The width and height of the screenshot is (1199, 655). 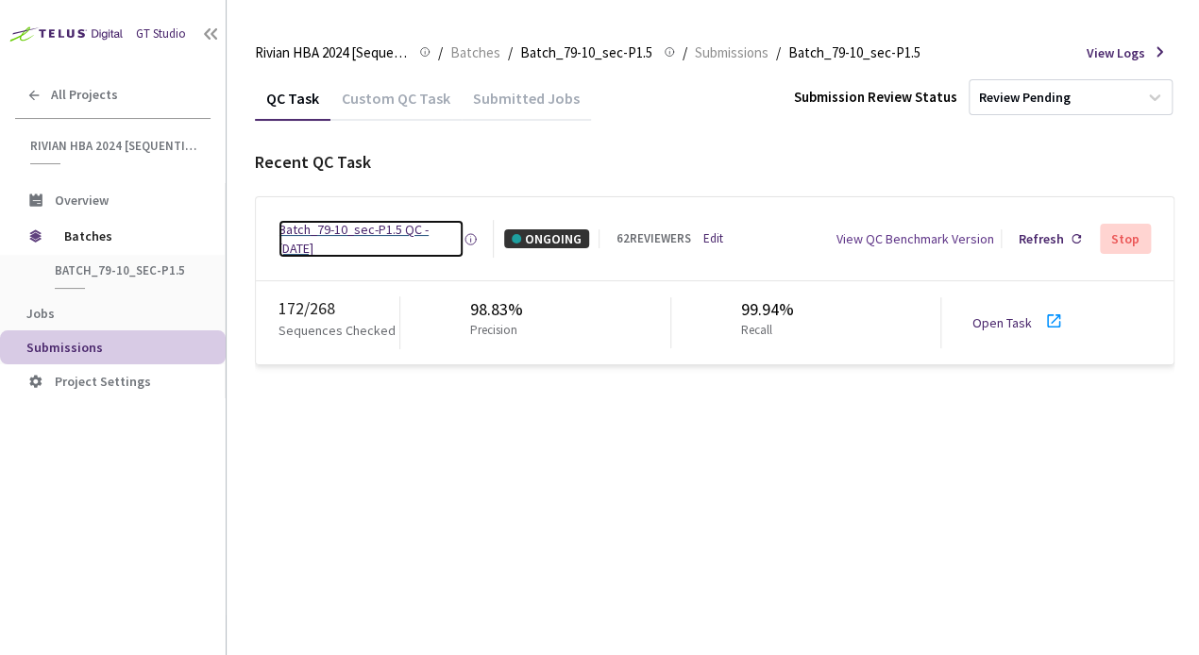 I want to click on span: All Projects, so click(x=84, y=94).